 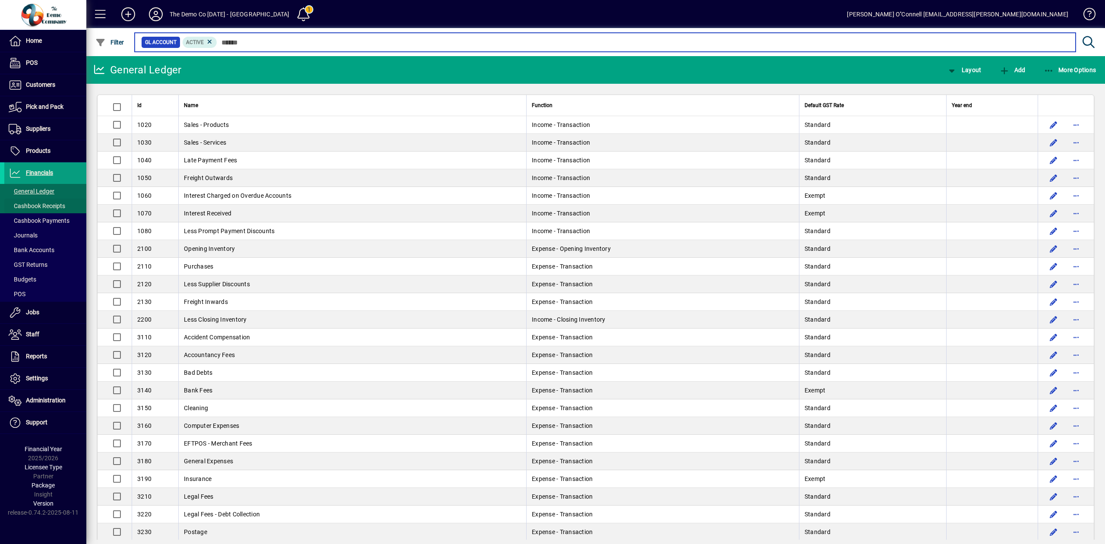 I want to click on span: Late Payment Fees, so click(x=210, y=160).